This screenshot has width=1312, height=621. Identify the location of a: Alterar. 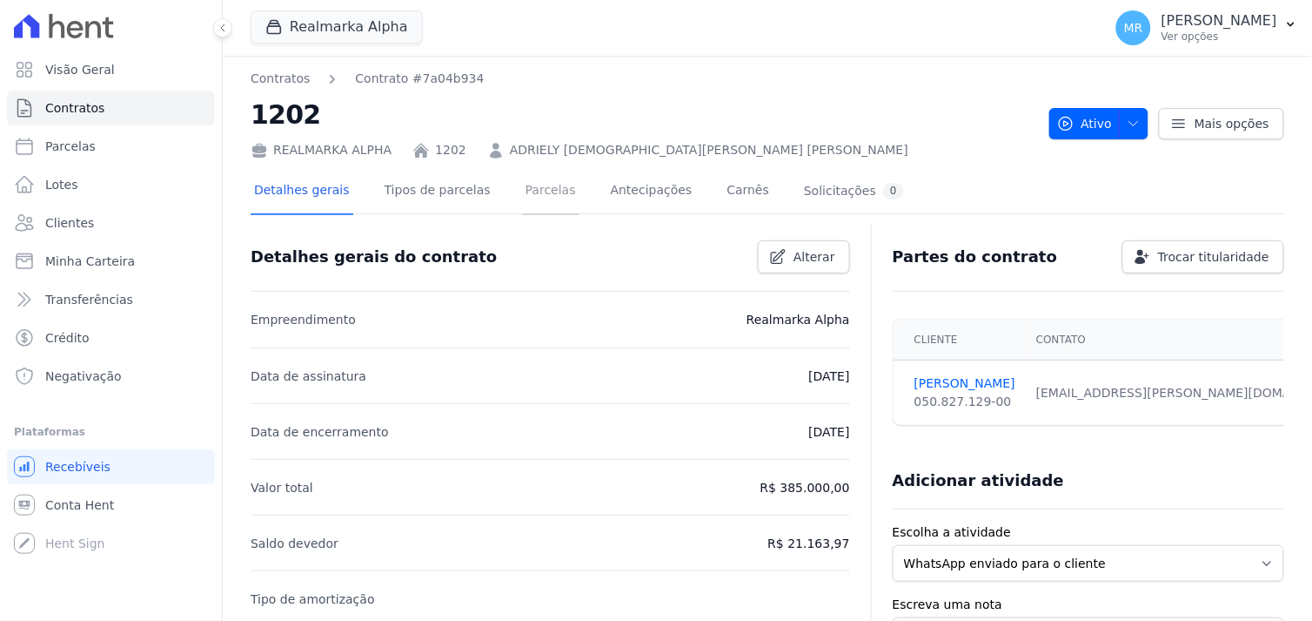
(804, 257).